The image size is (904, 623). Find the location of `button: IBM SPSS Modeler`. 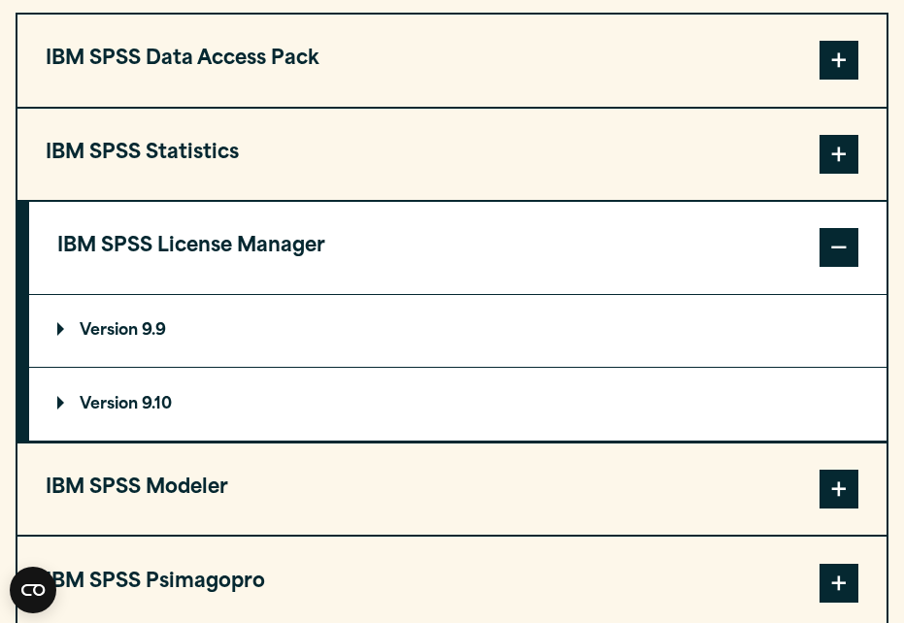

button: IBM SPSS Modeler is located at coordinates (451, 489).